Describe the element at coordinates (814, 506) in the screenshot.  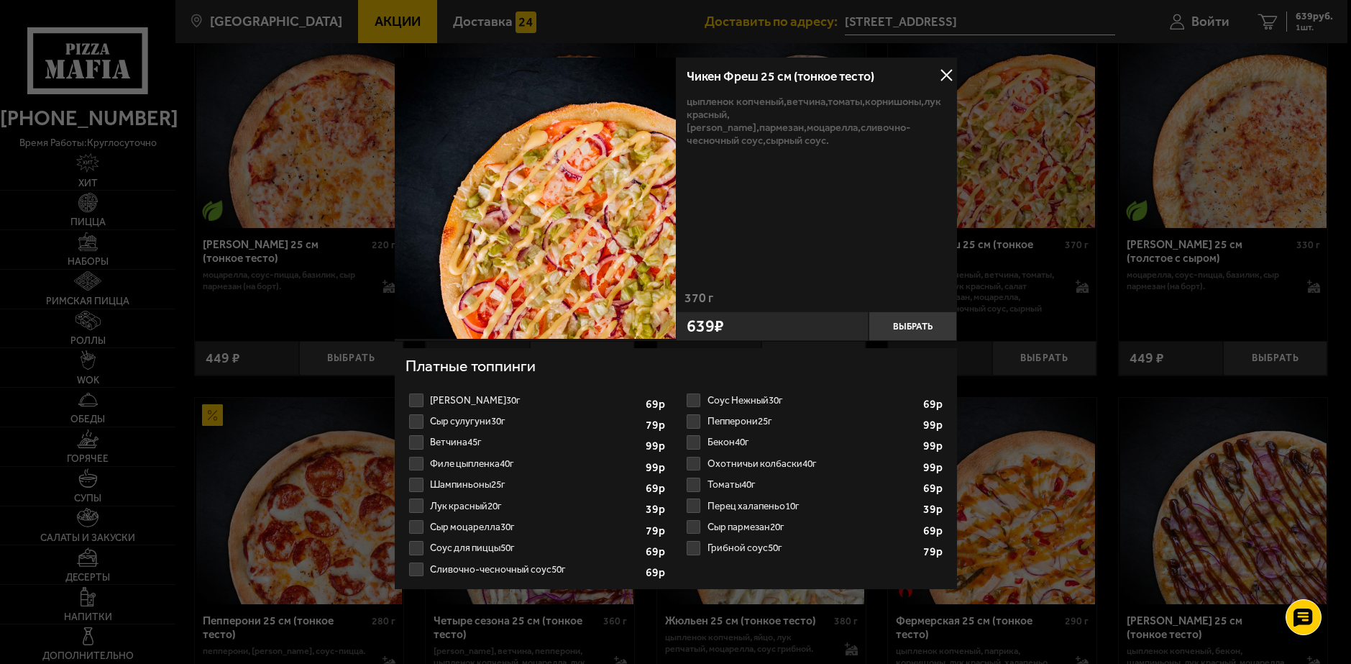
I see `label: Перец халапеньо 10г` at that location.